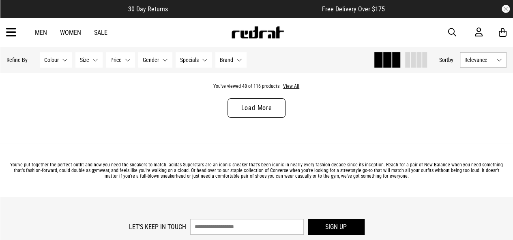  What do you see at coordinates (336, 227) in the screenshot?
I see `button: Sign up` at bounding box center [336, 227].